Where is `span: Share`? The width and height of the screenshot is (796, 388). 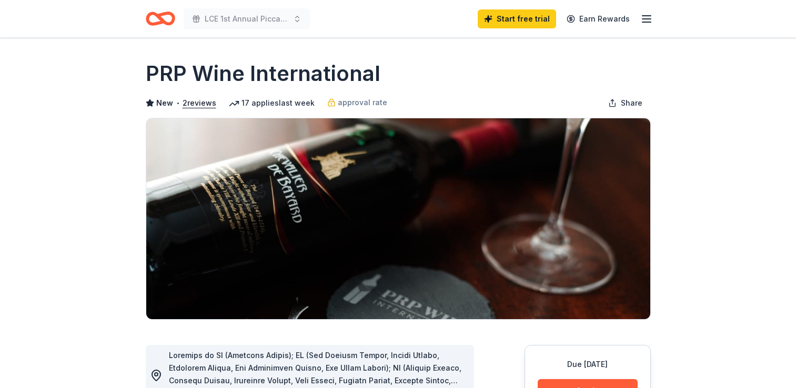
span: Share is located at coordinates (631, 103).